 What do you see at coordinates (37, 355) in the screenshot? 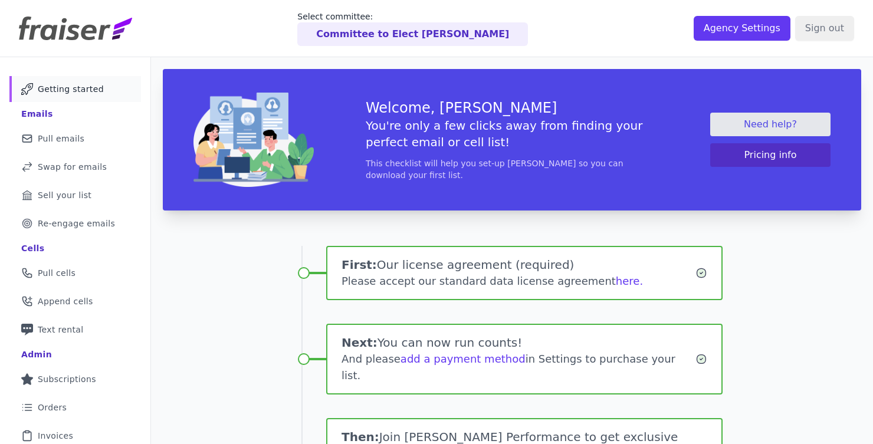
I see `div: Admin` at bounding box center [37, 355].